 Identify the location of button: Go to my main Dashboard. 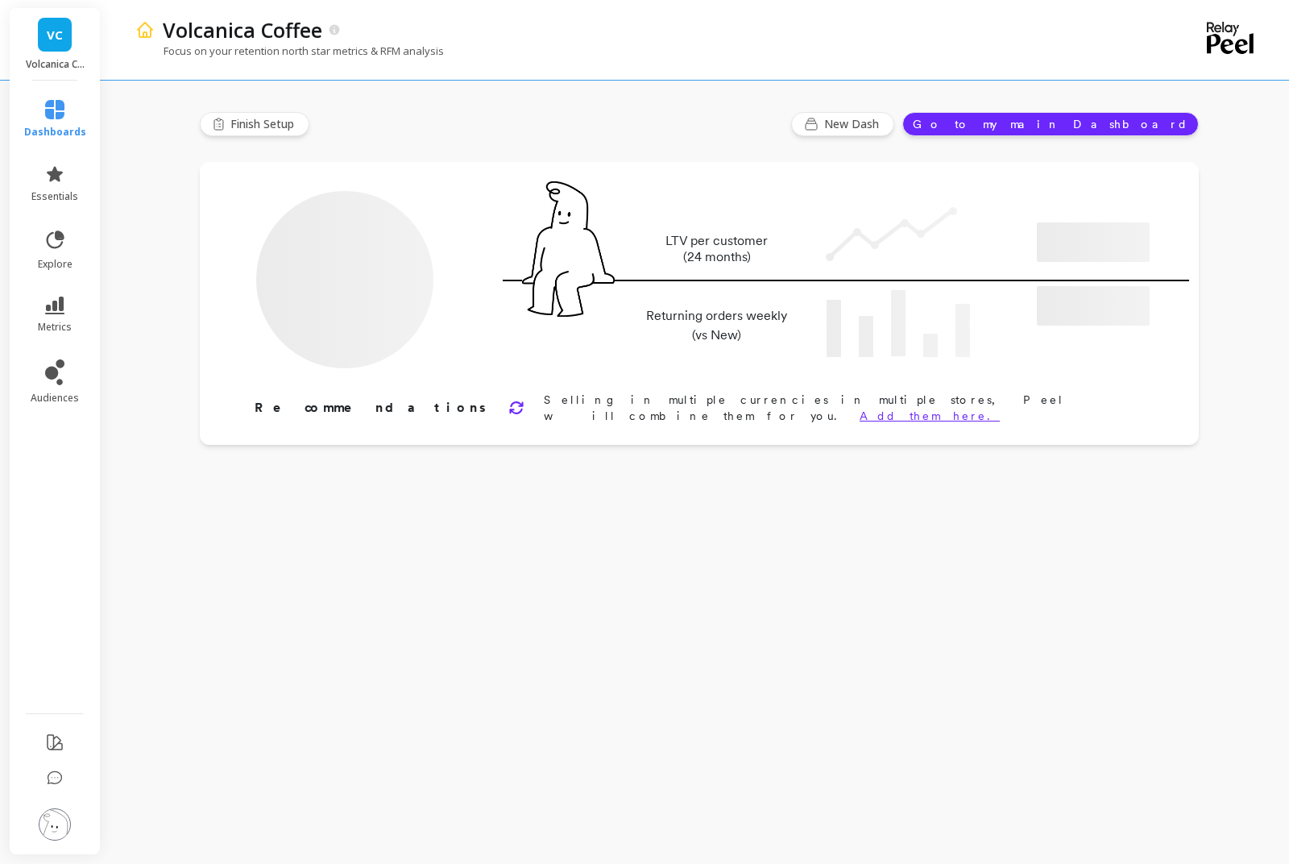
(1051, 124).